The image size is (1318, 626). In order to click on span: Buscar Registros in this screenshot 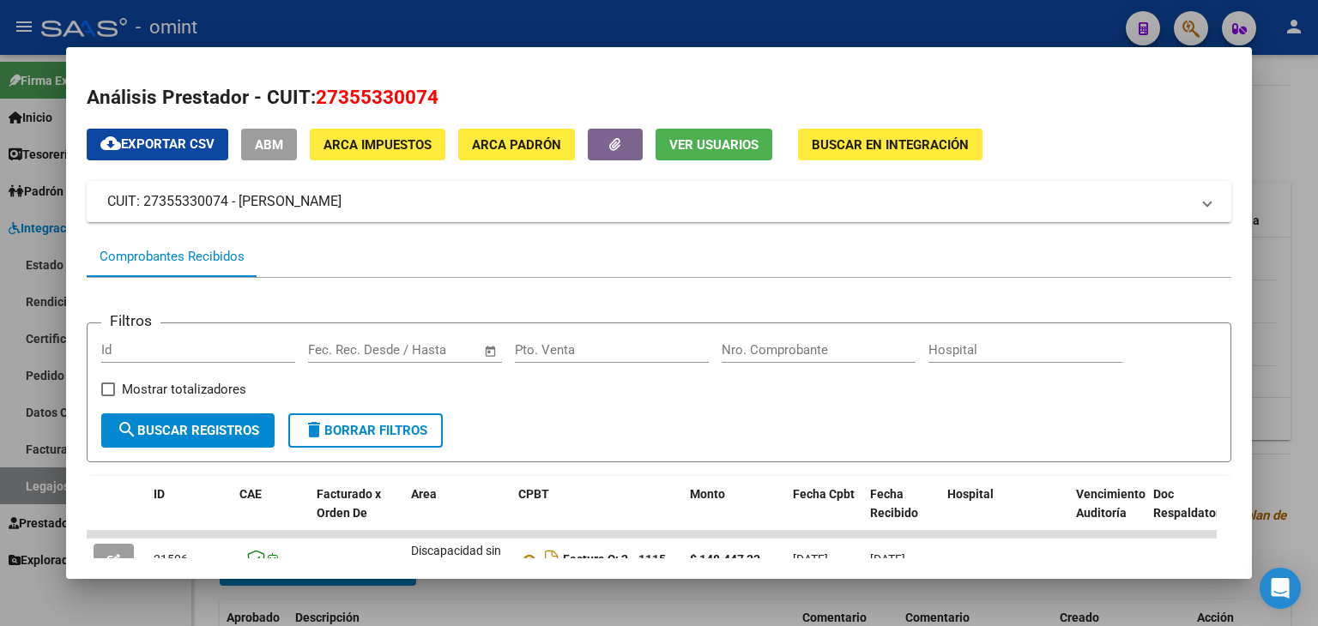, I will do `click(188, 431)`.